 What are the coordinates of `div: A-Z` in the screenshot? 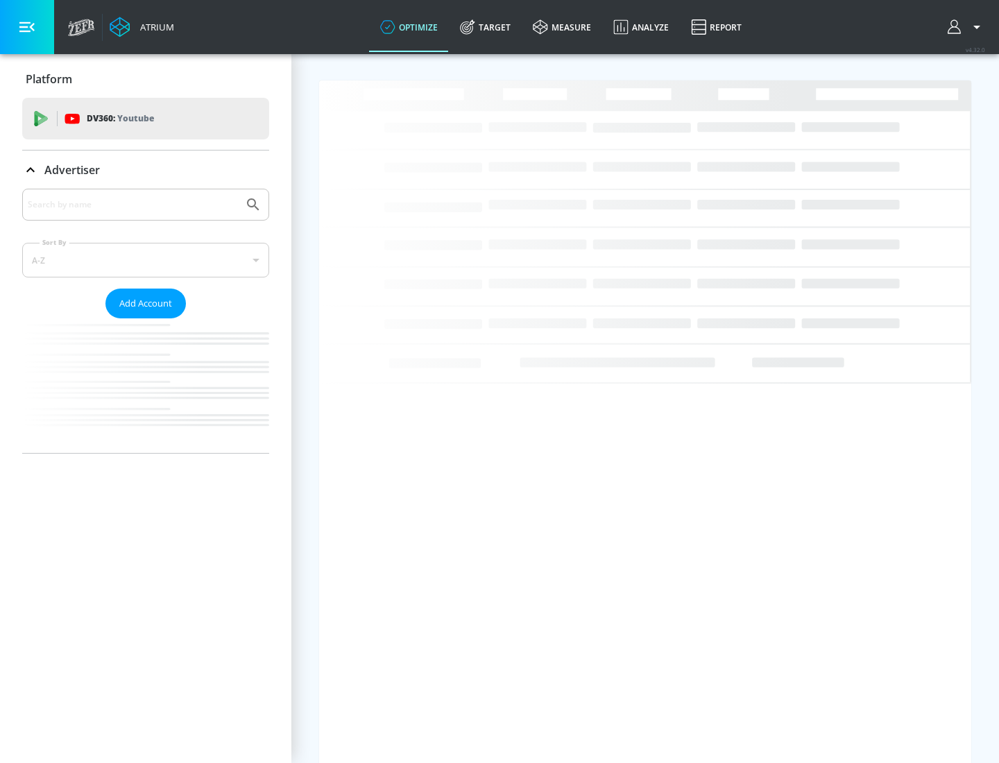 It's located at (146, 260).